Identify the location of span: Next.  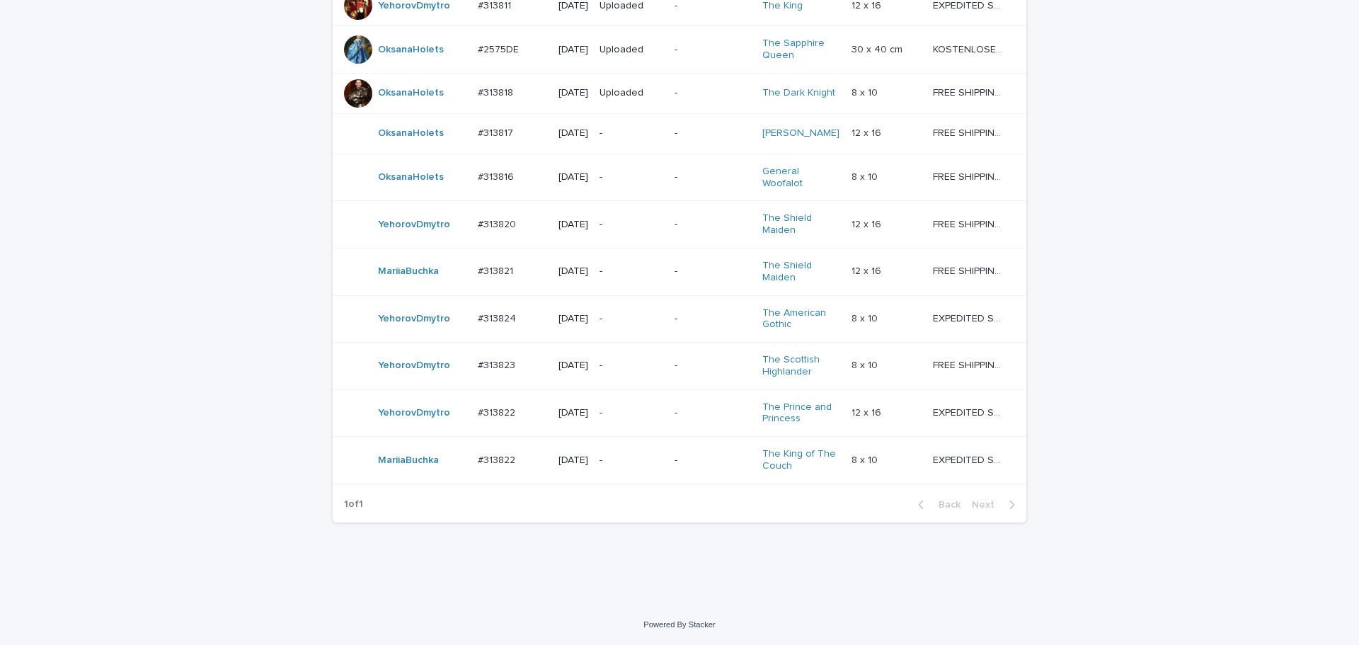
(987, 505).